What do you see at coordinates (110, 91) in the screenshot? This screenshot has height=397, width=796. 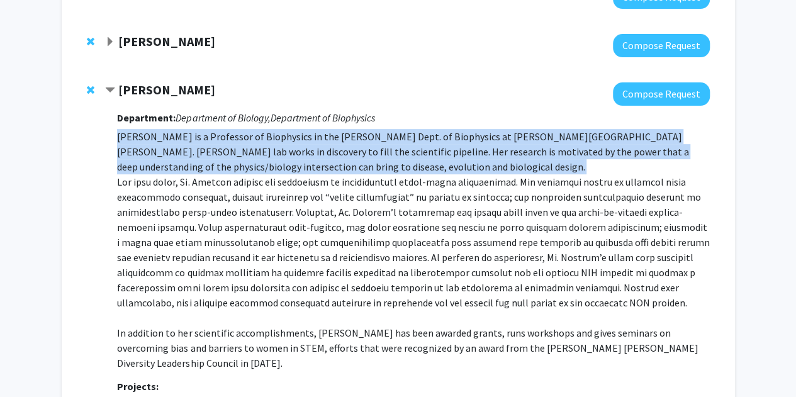 I see `span: Contract Karen Fleming Bookmark` at bounding box center [110, 91].